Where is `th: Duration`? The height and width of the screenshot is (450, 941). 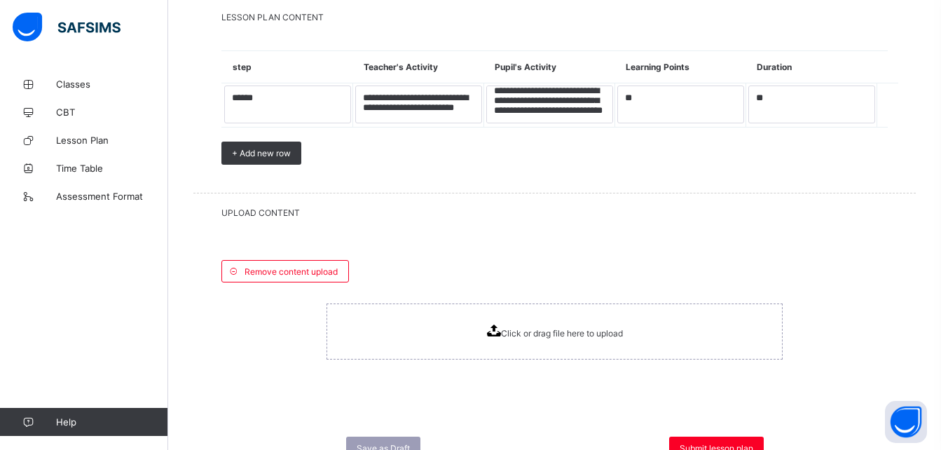
th: Duration is located at coordinates (811, 67).